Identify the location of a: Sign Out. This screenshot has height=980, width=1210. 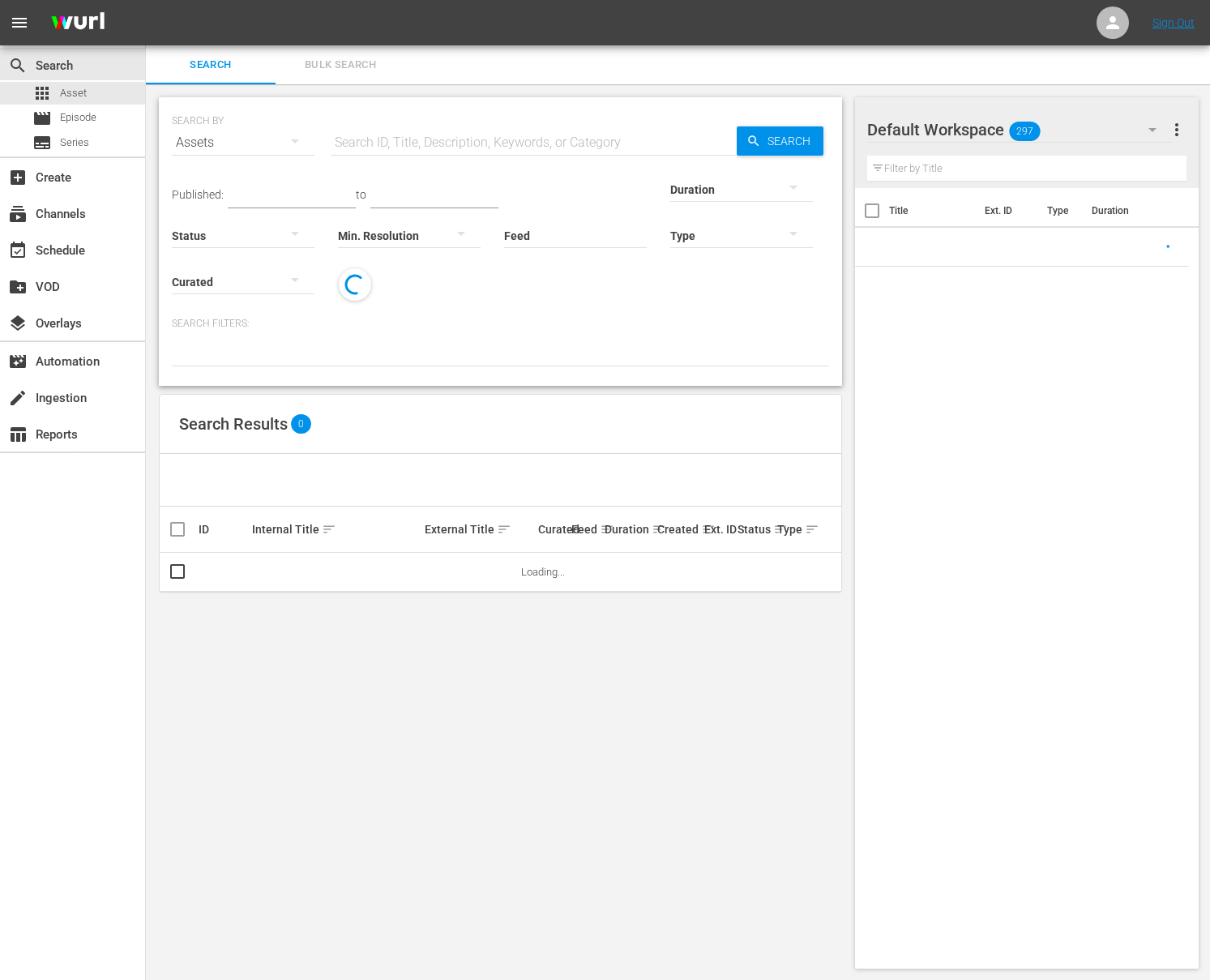
(1173, 23).